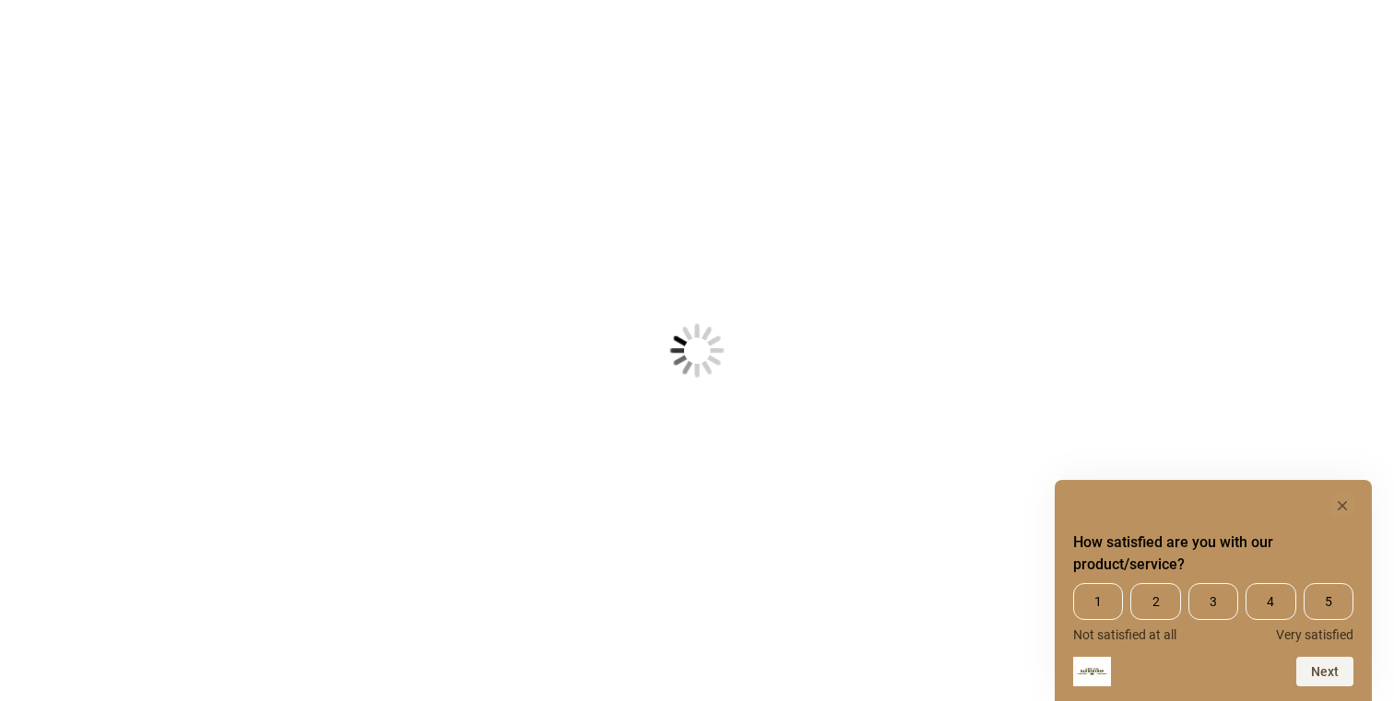 The height and width of the screenshot is (701, 1394). I want to click on span: 2, so click(1155, 602).